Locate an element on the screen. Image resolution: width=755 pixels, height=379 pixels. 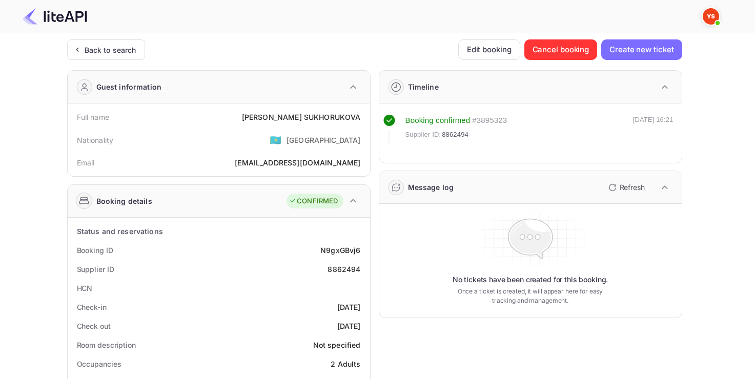
span: 8862494 is located at coordinates (455, 135).